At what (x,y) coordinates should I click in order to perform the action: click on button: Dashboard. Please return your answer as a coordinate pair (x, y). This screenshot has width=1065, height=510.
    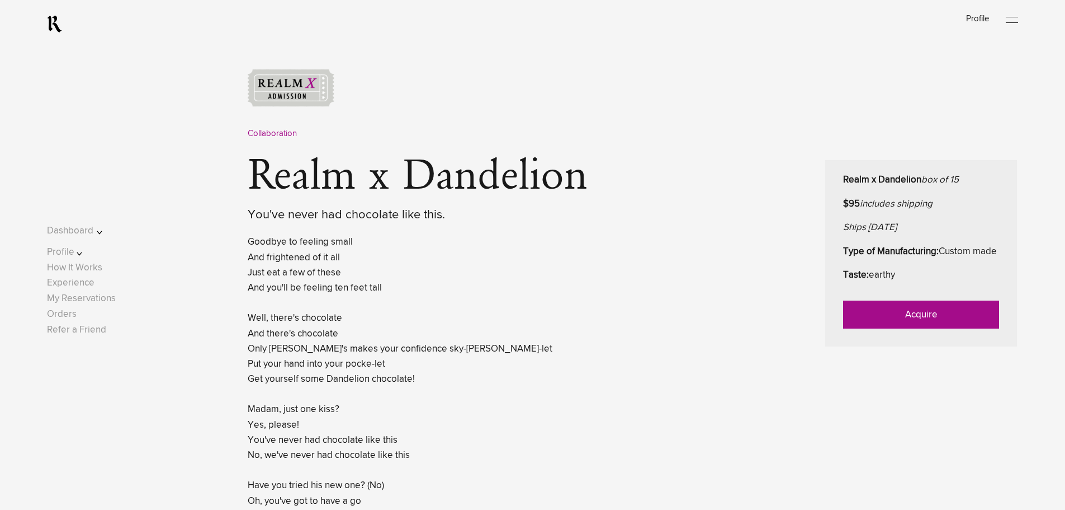
    Looking at the image, I should click on (82, 230).